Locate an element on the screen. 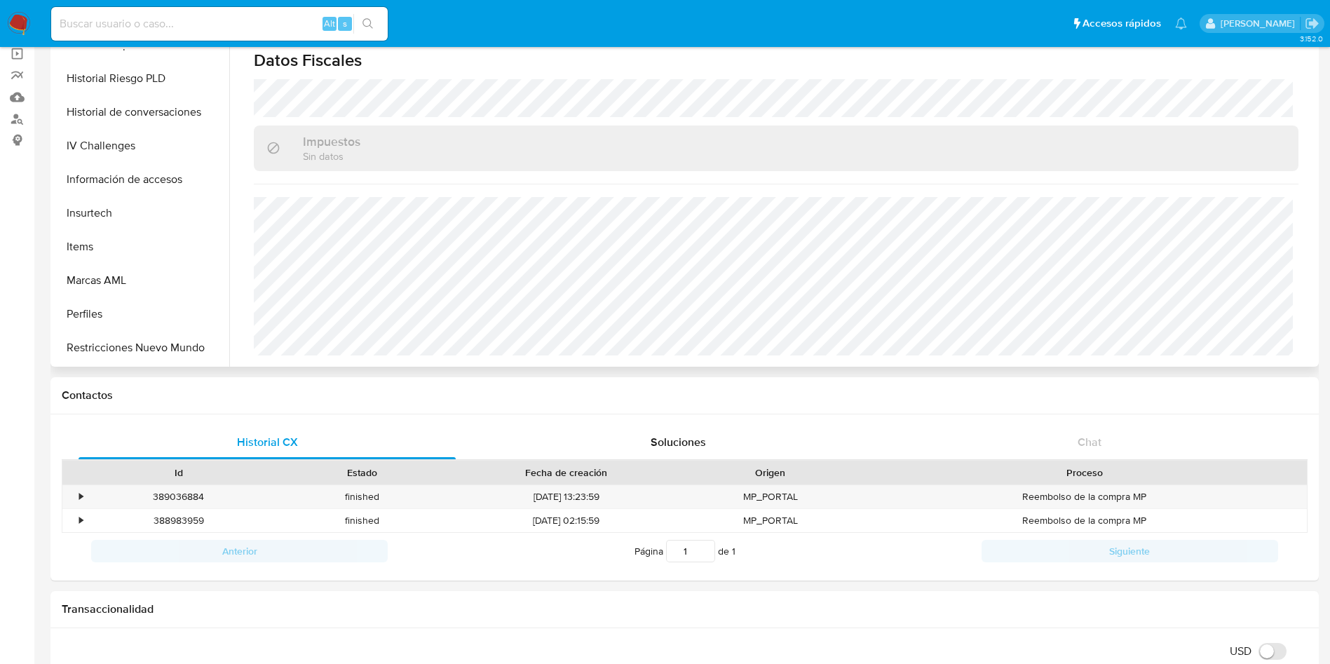 The height and width of the screenshot is (664, 1330). span: Accesos rápidos is located at coordinates (1122, 23).